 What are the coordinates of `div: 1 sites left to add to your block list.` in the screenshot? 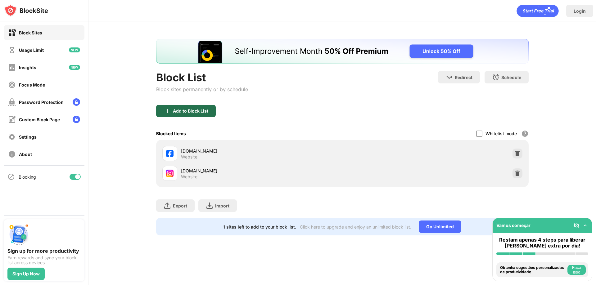 It's located at (259, 227).